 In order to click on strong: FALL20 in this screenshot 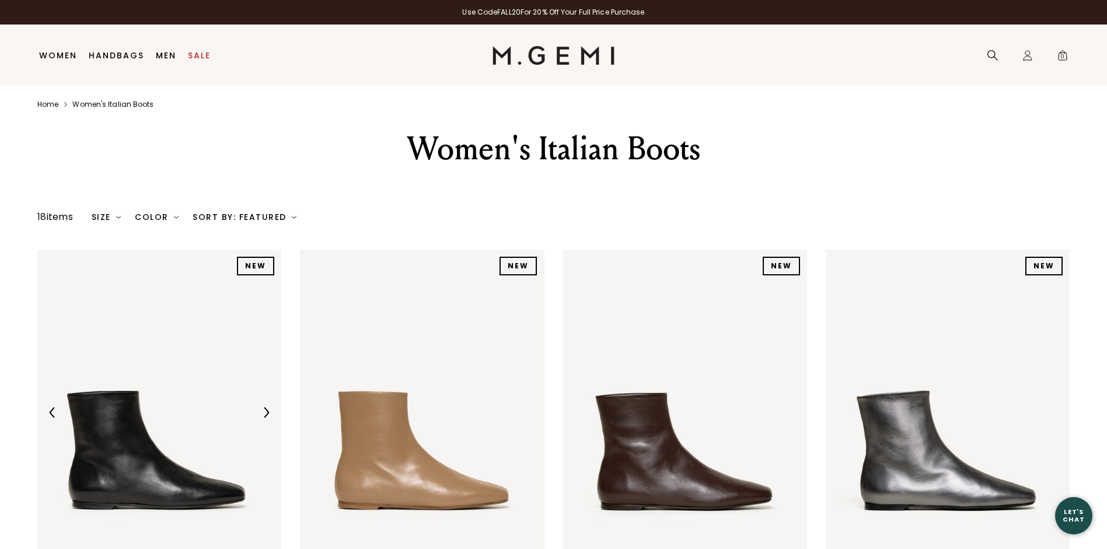, I will do `click(509, 12)`.